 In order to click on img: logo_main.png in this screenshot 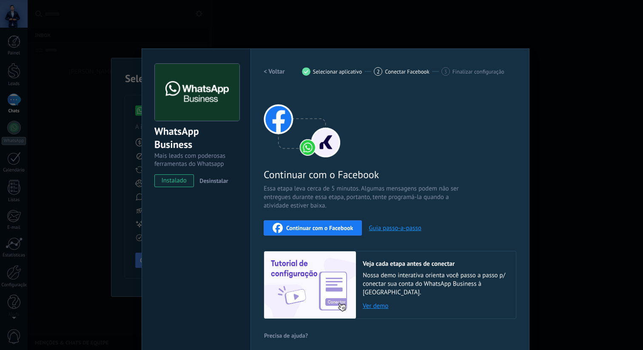, I will do `click(197, 92)`.